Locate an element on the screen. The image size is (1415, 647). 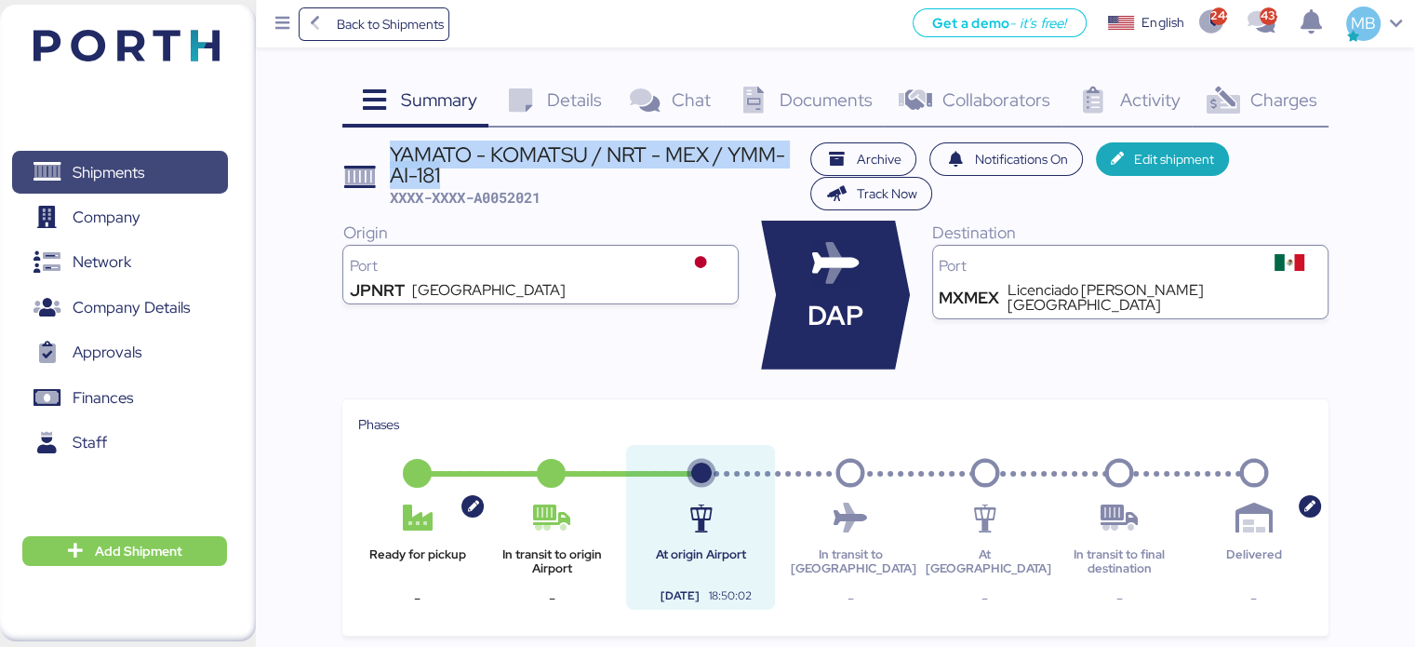
span: XXXX-XXXX-A0052021 is located at coordinates (465, 197).